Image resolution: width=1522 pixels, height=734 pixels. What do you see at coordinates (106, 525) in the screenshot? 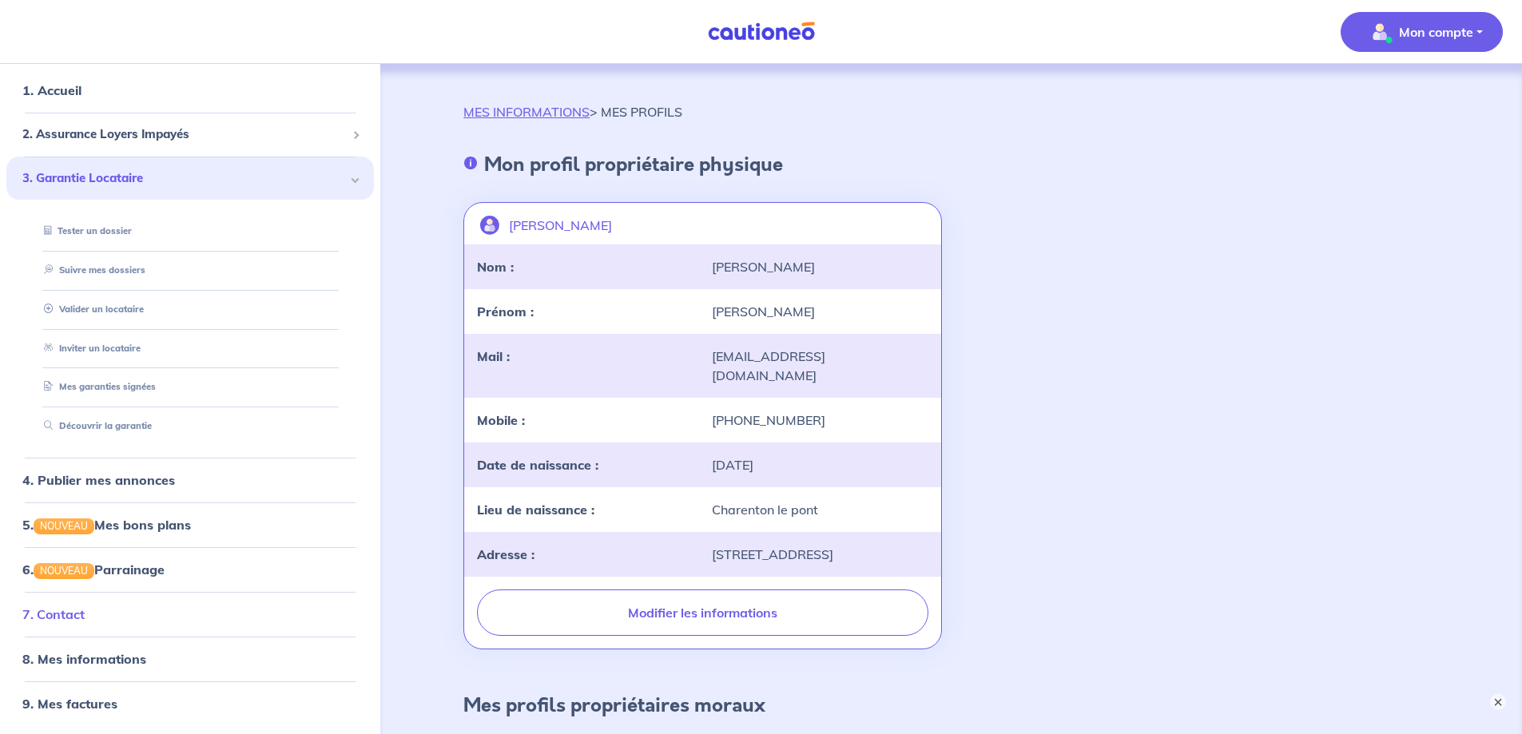
I see `a: 5.NOUVEAUMes bons plans` at bounding box center [106, 525].